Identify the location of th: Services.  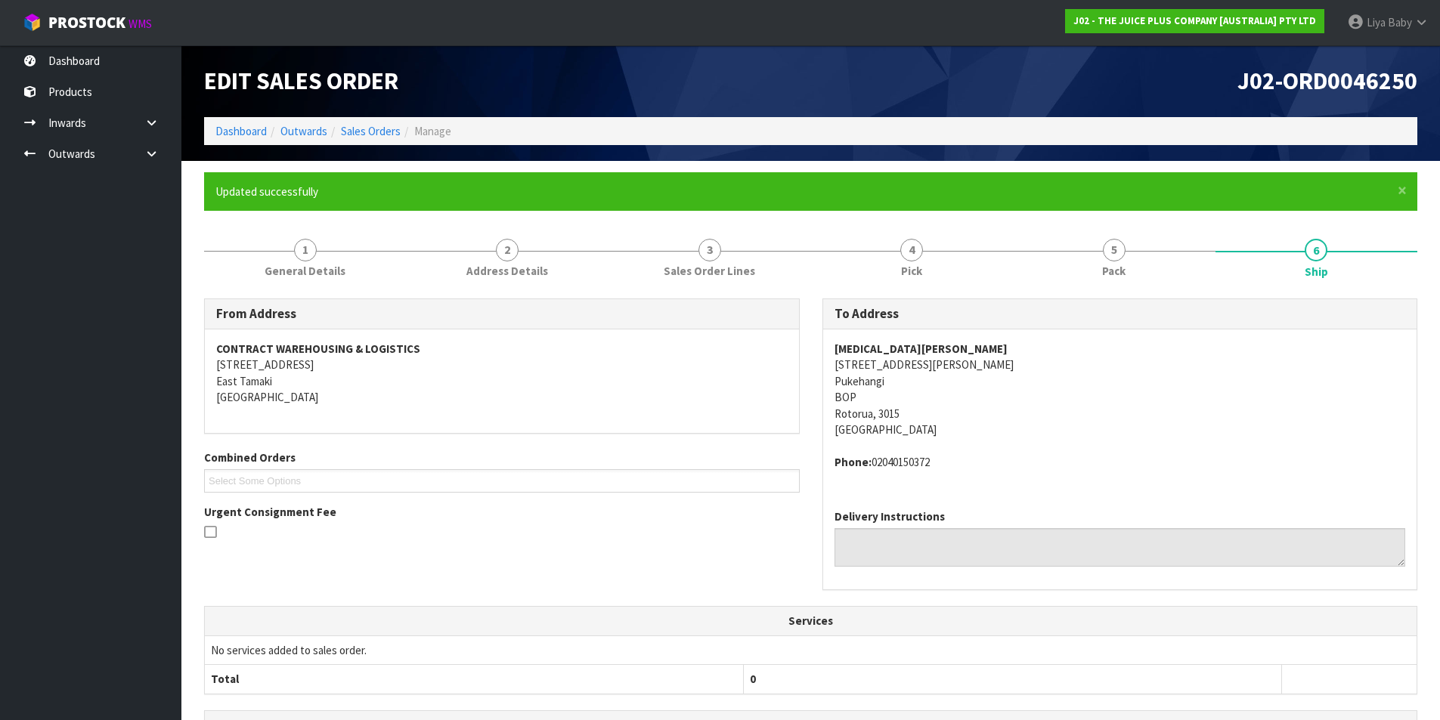
(810, 621).